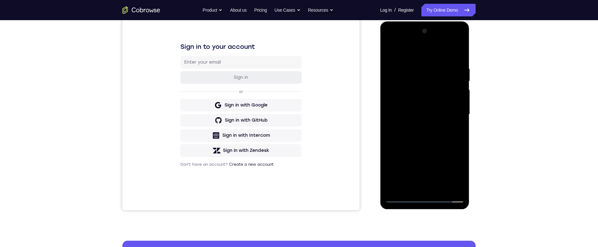 The width and height of the screenshot is (598, 247). Describe the element at coordinates (287, 10) in the screenshot. I see `button: Use Cases` at that location.